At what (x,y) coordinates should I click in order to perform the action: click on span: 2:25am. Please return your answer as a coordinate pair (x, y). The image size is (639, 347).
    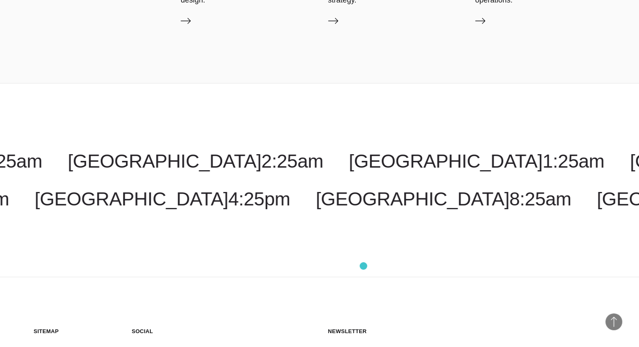
    Looking at the image, I should click on (292, 161).